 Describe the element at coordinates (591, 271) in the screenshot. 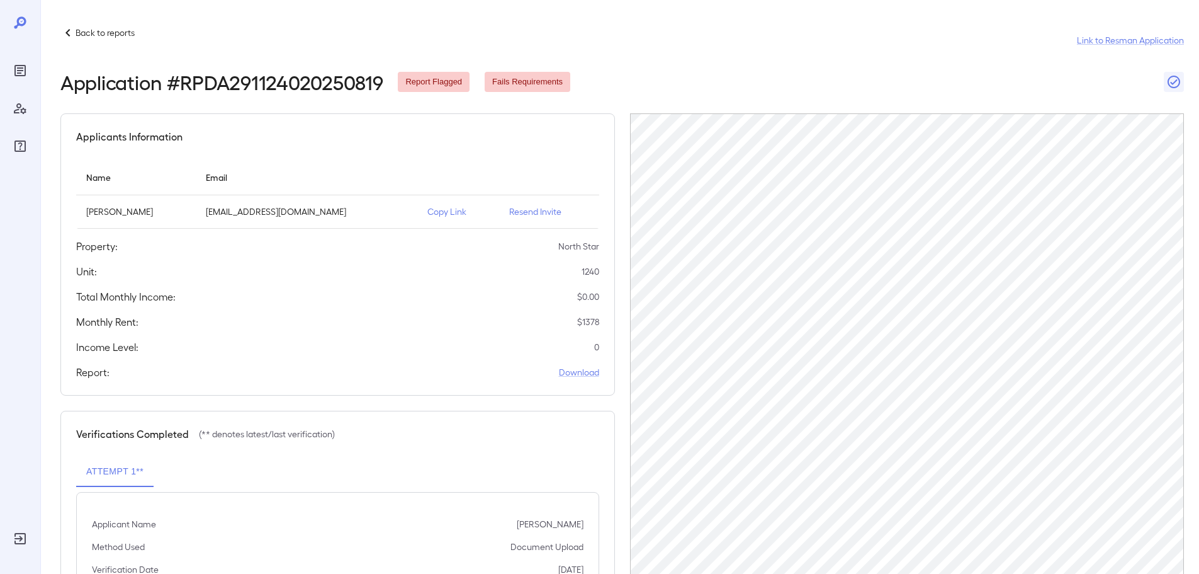

I see `p: 1240` at that location.